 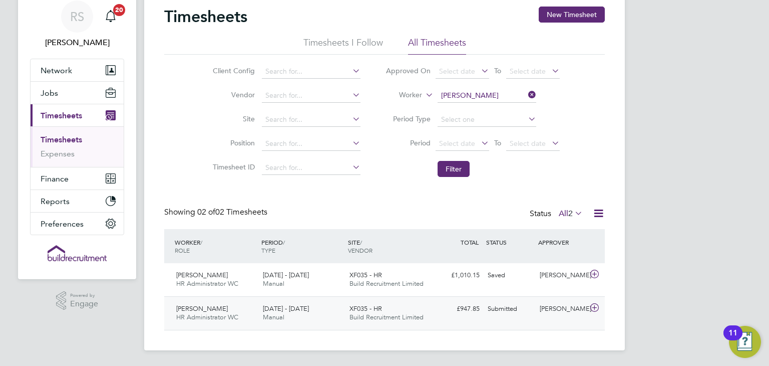 I want to click on span: 02 Timesheets, so click(x=232, y=212).